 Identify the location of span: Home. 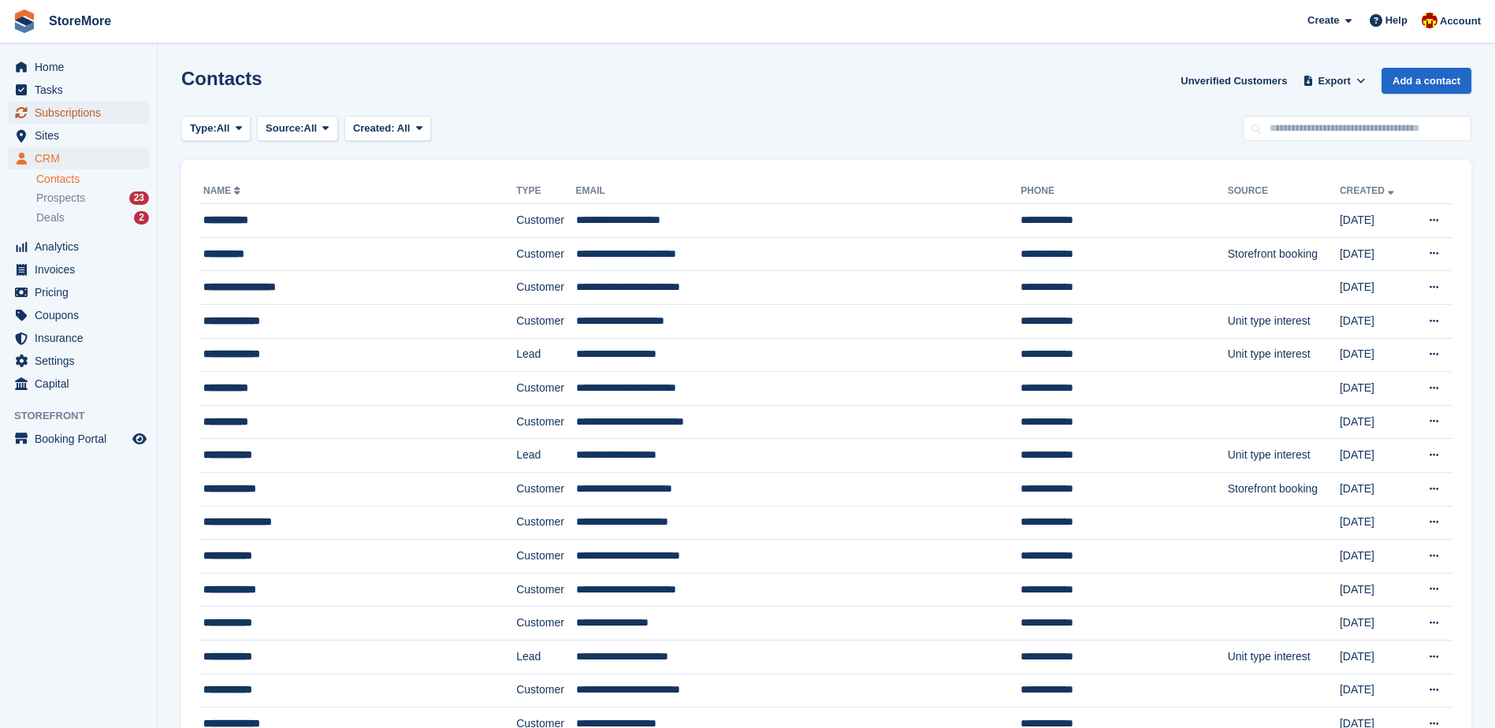
(82, 67).